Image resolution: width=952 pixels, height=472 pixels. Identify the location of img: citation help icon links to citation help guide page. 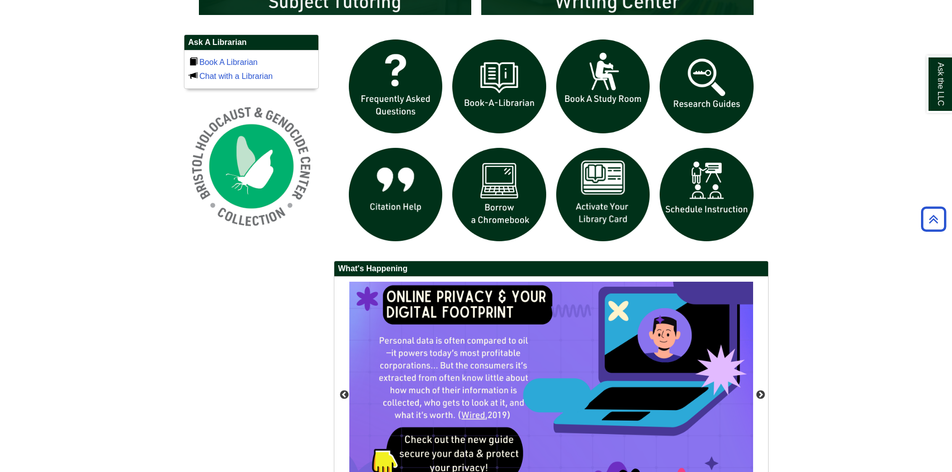
(396, 195).